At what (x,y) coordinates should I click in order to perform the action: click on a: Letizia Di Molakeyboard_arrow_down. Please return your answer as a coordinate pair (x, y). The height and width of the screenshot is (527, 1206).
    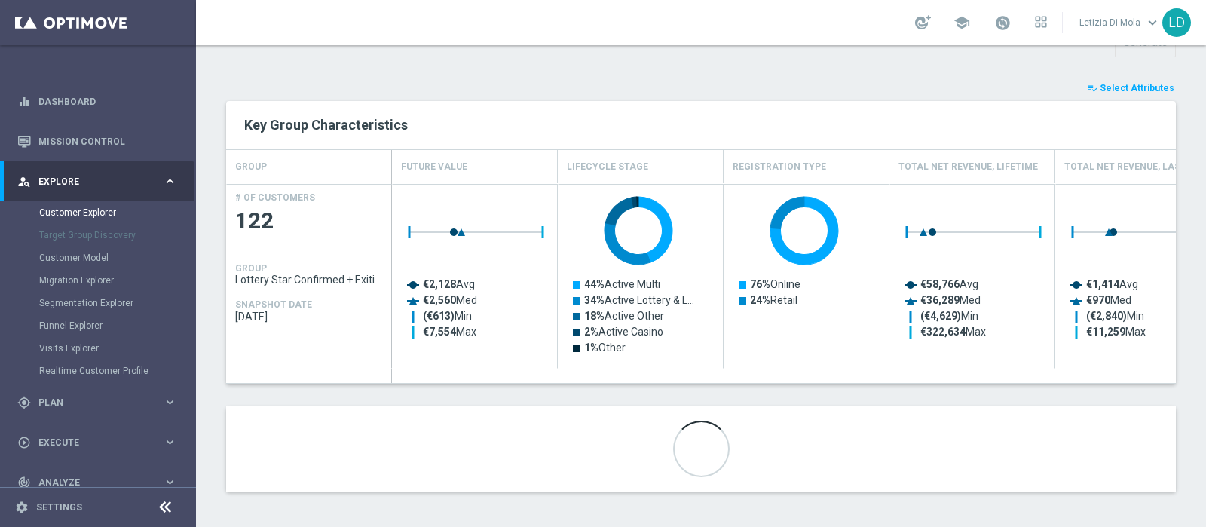
    Looking at the image, I should click on (1120, 23).